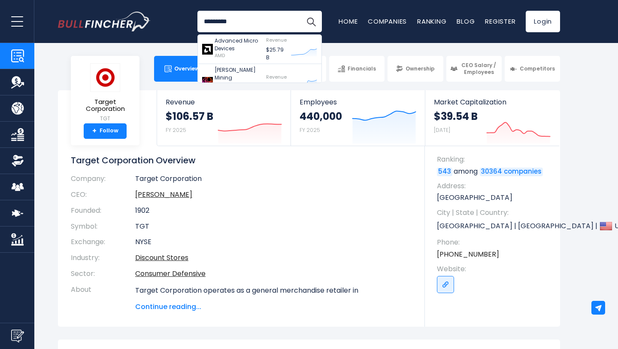 The width and height of the screenshot is (618, 349). Describe the element at coordinates (103, 273) in the screenshot. I see `th: Sector:` at that location.